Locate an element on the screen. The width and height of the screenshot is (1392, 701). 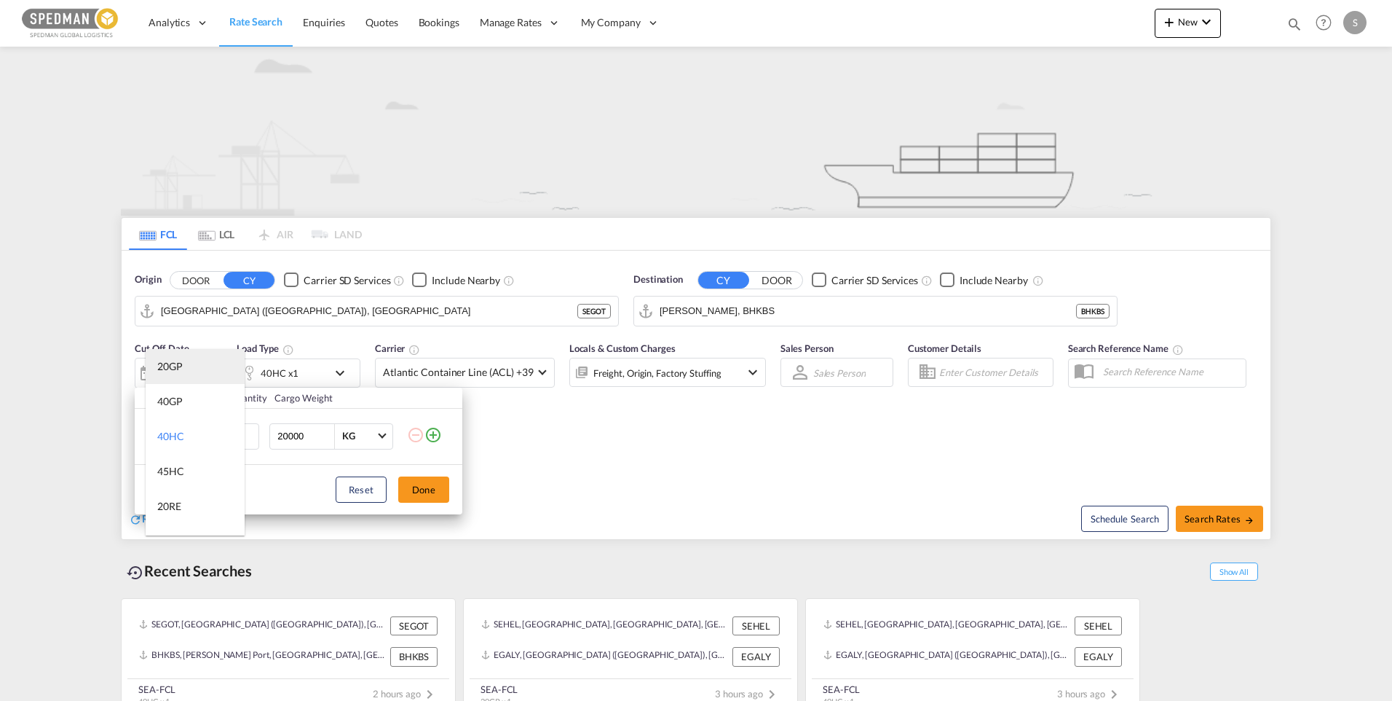
div: 40HC is located at coordinates (170, 436).